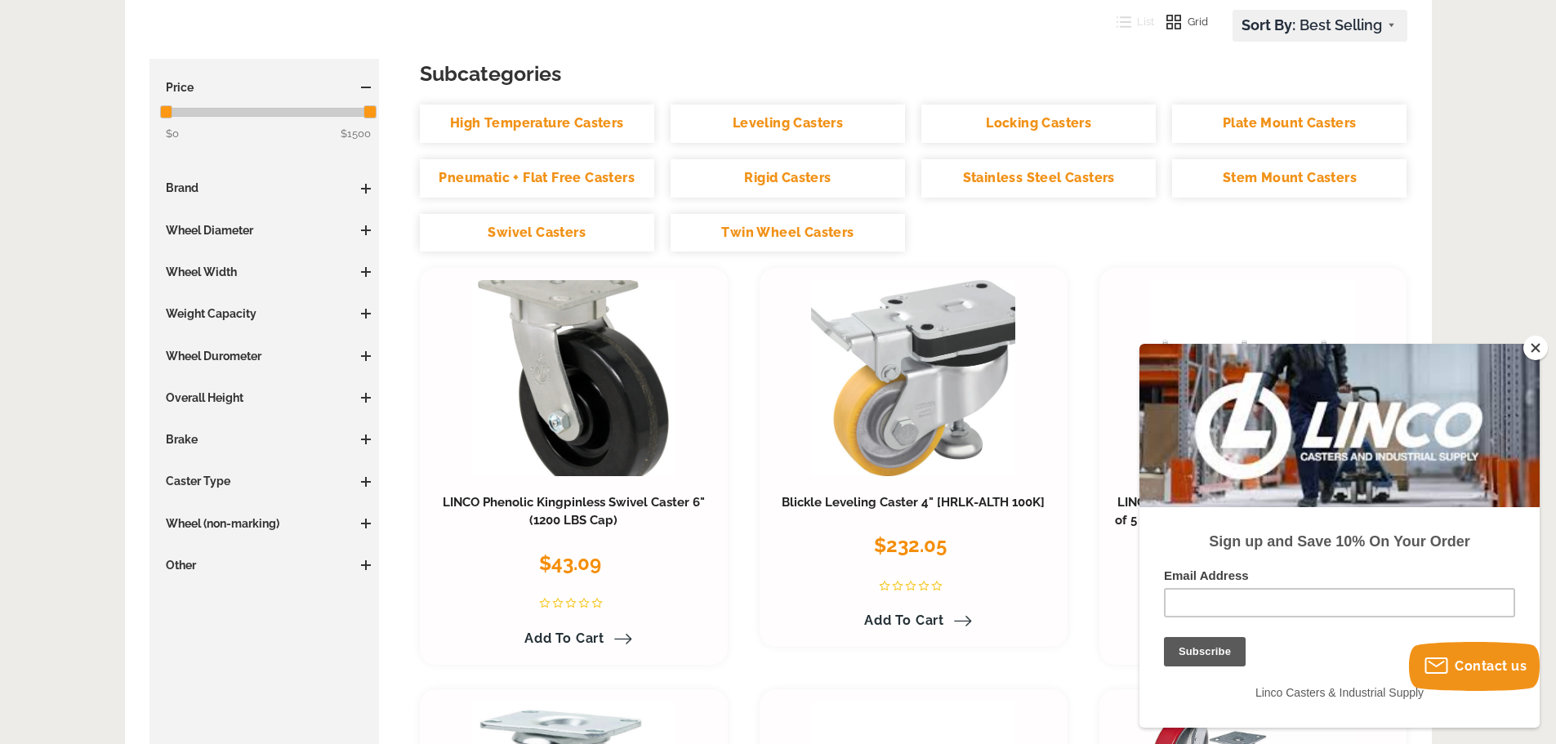 Image resolution: width=1556 pixels, height=744 pixels. Describe the element at coordinates (1491, 666) in the screenshot. I see `span: Contact us` at that location.